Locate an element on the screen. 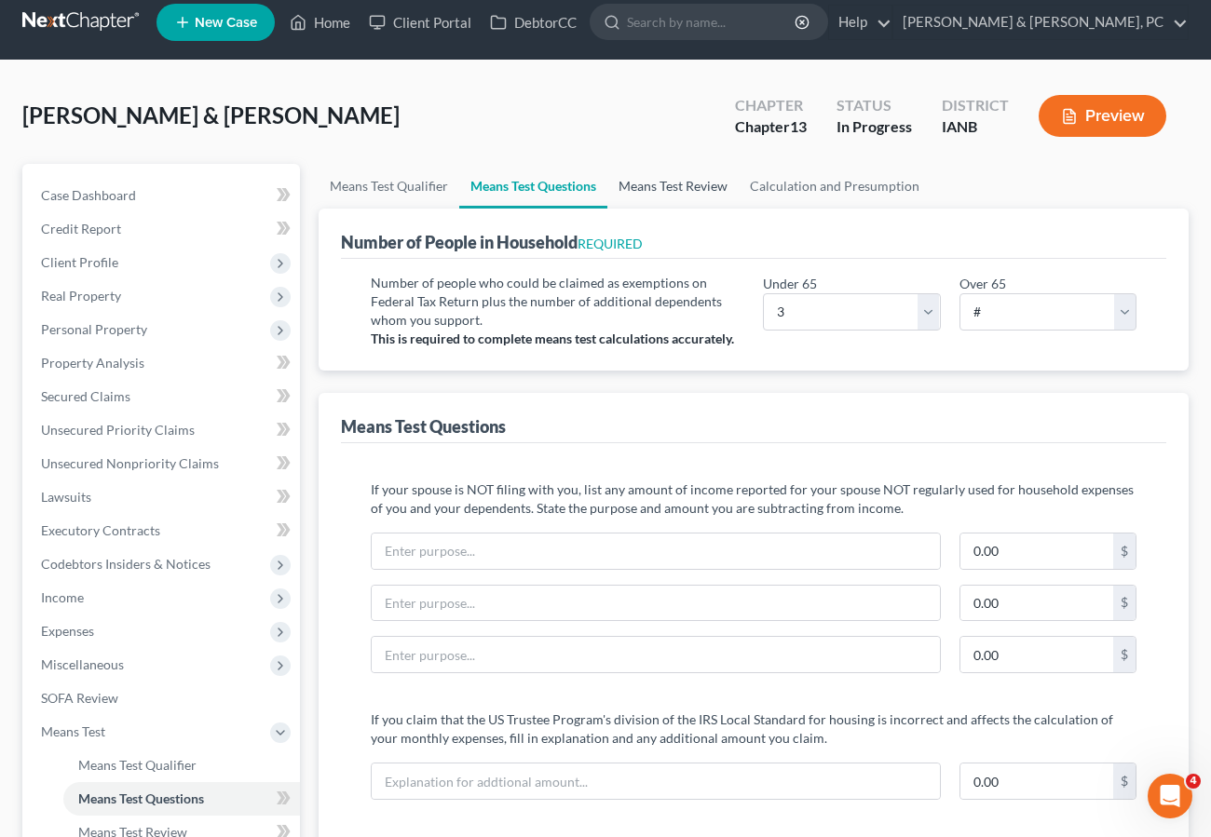  span: Means Test Qualifier is located at coordinates (137, 765).